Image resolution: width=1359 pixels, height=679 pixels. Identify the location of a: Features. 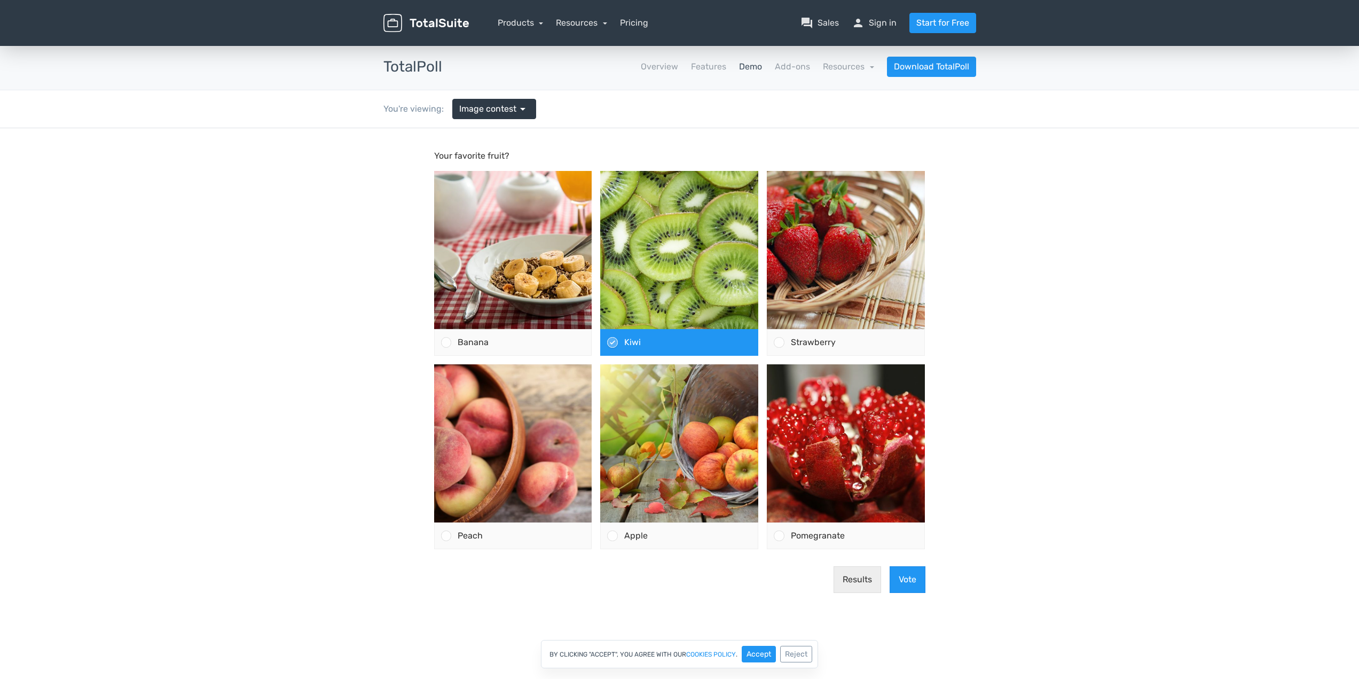
(709, 67).